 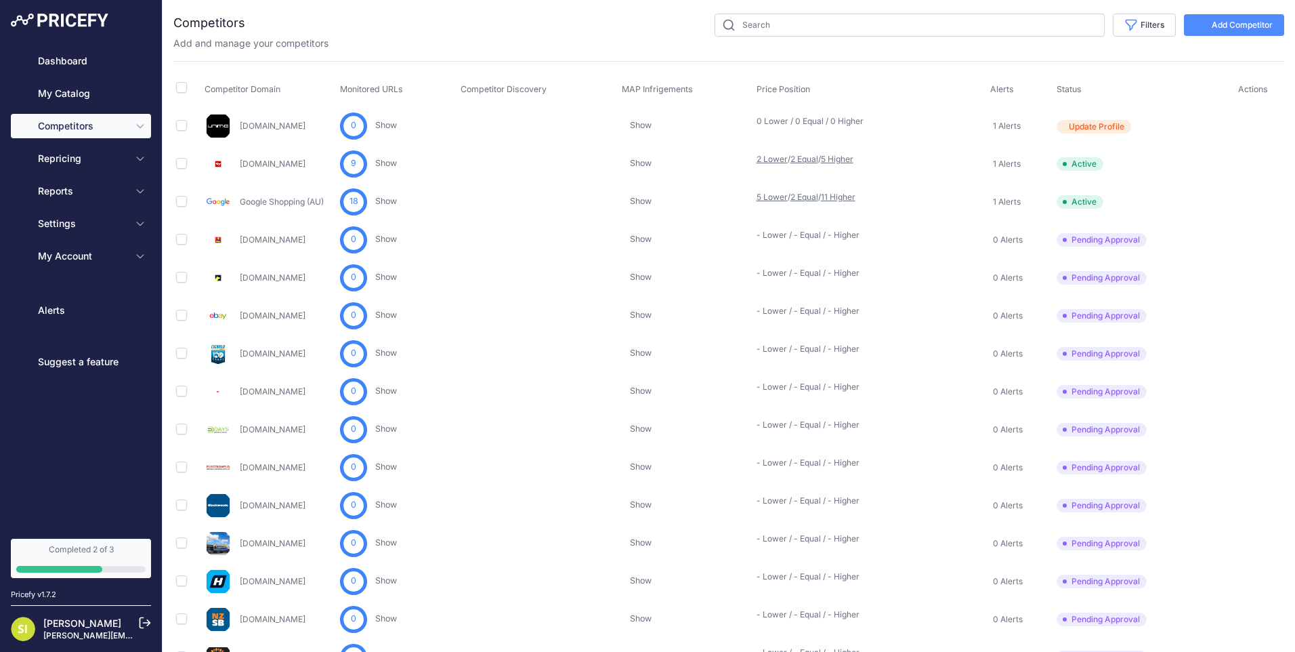 What do you see at coordinates (1138, 125) in the screenshot?
I see `a: Update Profile` at bounding box center [1138, 125].